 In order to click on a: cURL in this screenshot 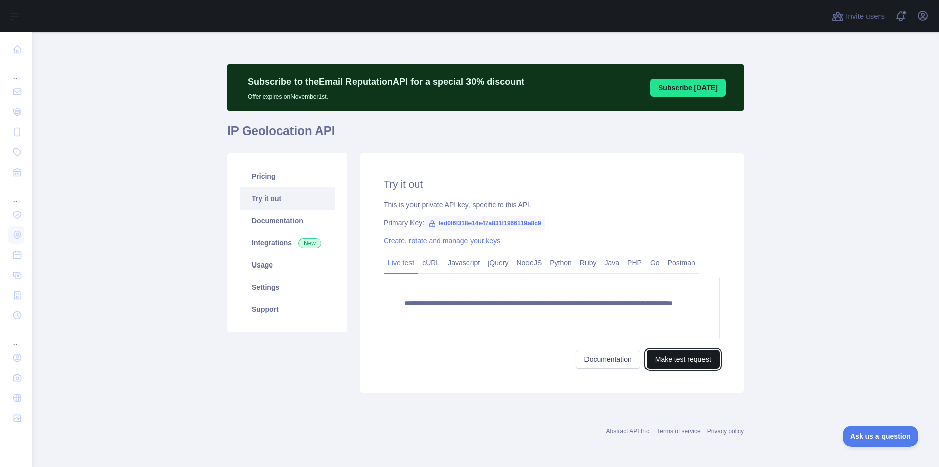, I will do `click(431, 263)`.